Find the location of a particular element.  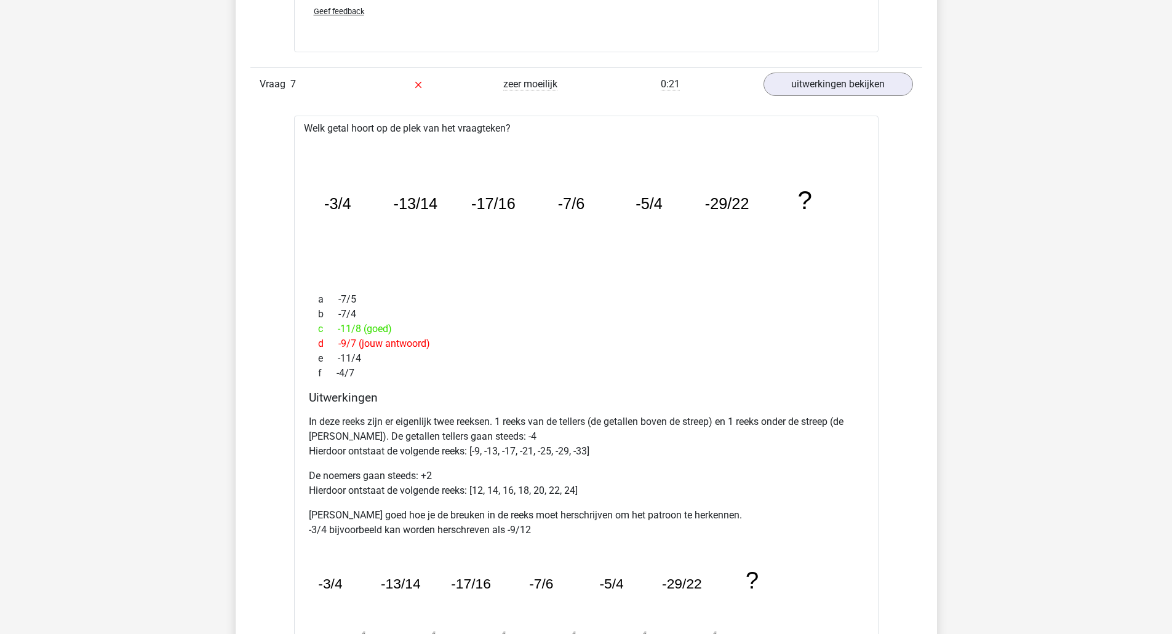

h4: Uitwerkingen is located at coordinates (586, 397).